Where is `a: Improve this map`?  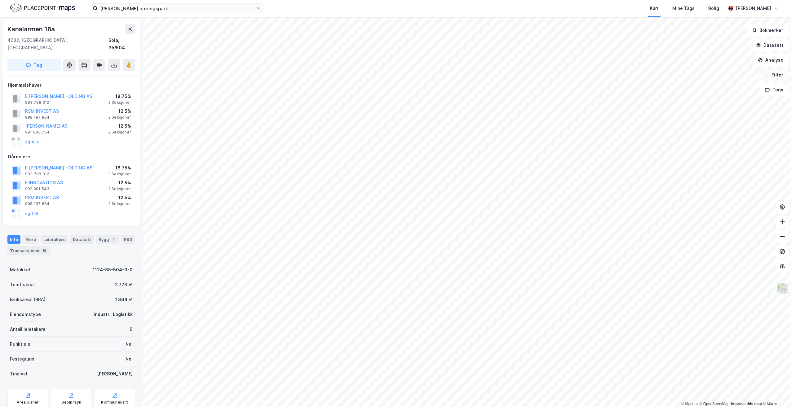 a: Improve this map is located at coordinates (747, 404).